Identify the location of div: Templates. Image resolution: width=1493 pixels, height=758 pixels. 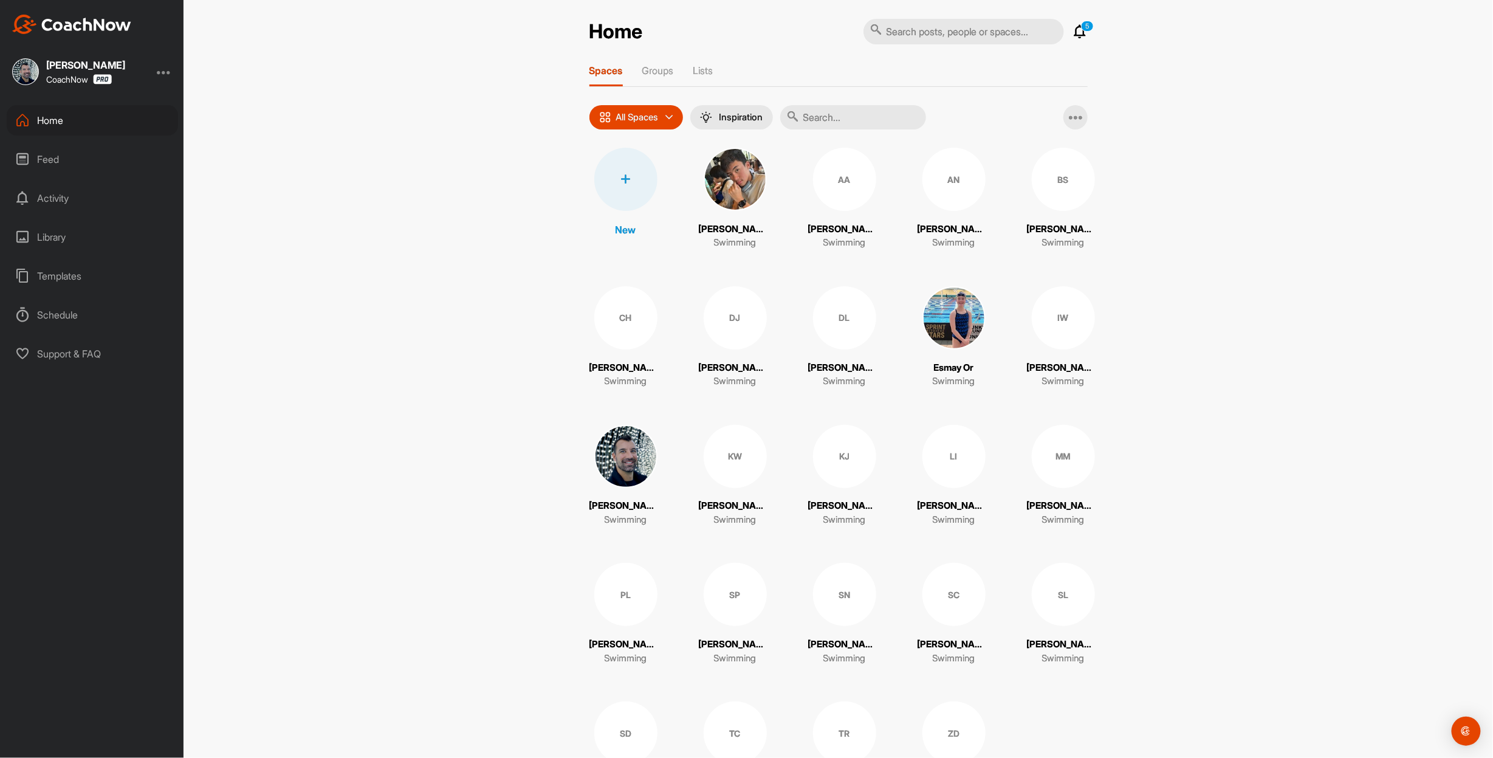
(92, 276).